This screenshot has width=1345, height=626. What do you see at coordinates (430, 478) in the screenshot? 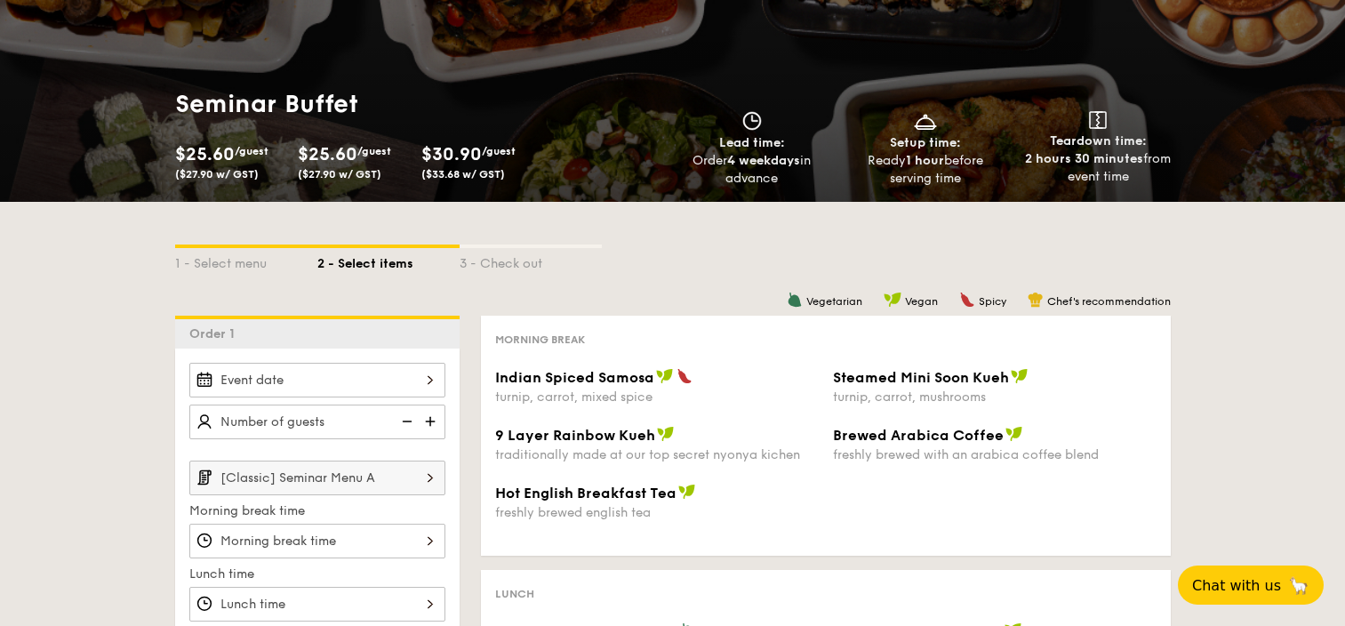
I see `img: icon-chevron-right.3c0dfbd6.svg` at bounding box center [430, 478].